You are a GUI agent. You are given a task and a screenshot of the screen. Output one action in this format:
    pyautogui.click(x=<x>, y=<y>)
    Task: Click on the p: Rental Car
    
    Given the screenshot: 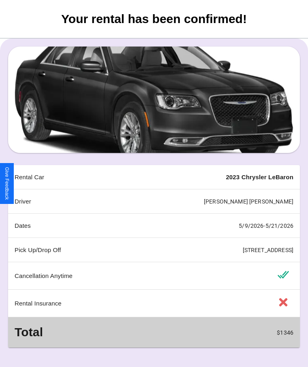 What is the action you would take?
    pyautogui.click(x=68, y=177)
    